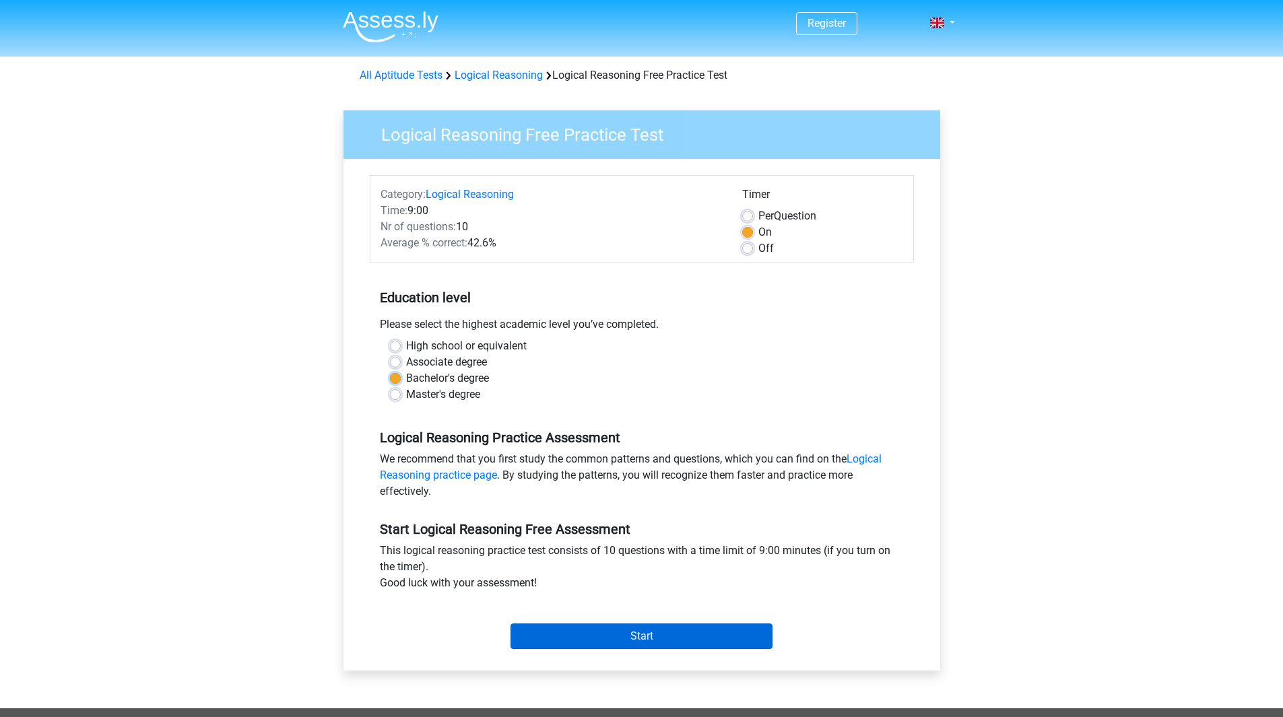 Image resolution: width=1283 pixels, height=717 pixels. I want to click on img: Assessly, so click(391, 26).